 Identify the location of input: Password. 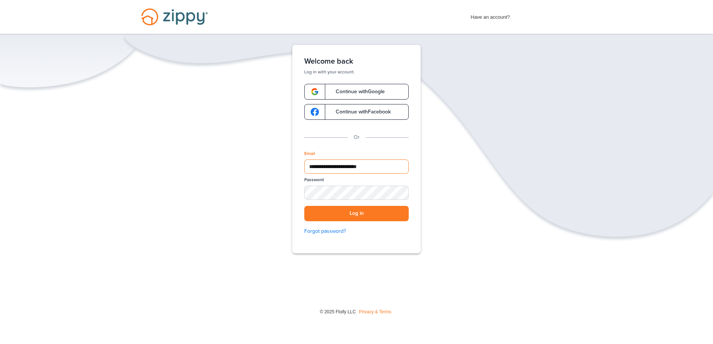
(356, 193).